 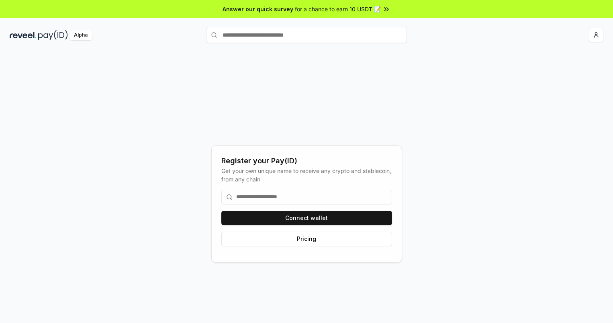 I want to click on div: Register your Pay(ID), so click(x=307, y=161).